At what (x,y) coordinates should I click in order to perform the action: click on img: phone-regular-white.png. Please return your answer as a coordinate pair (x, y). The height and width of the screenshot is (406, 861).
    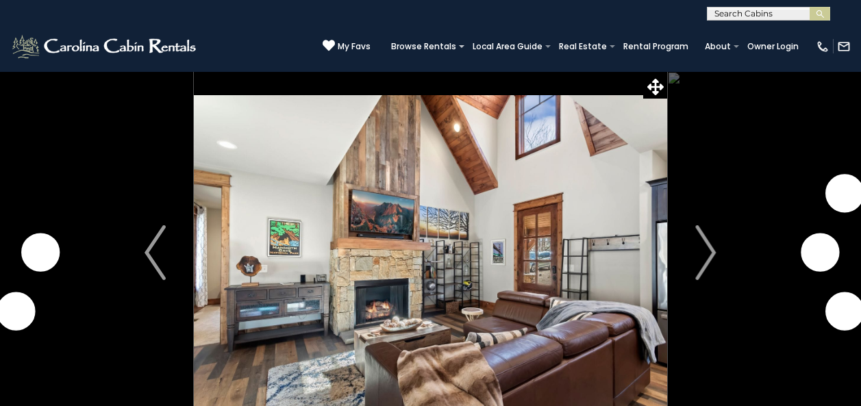
    Looking at the image, I should click on (823, 47).